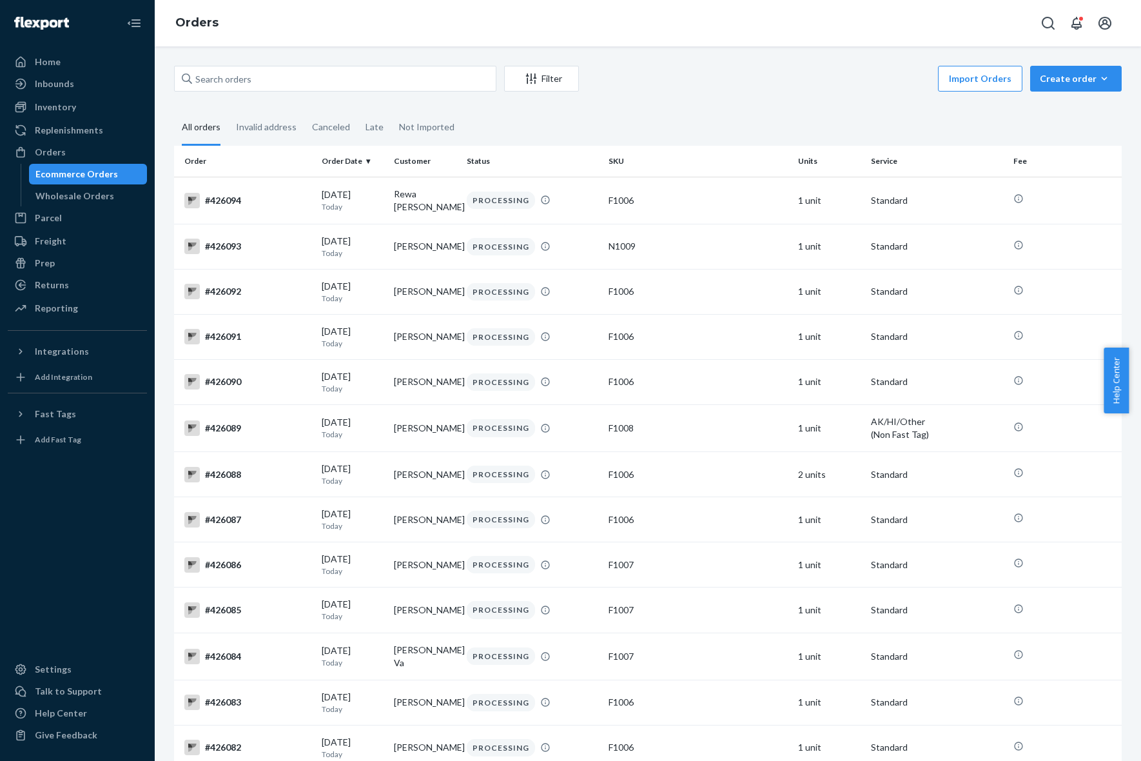 This screenshot has height=761, width=1141. I want to click on th: SKU, so click(698, 161).